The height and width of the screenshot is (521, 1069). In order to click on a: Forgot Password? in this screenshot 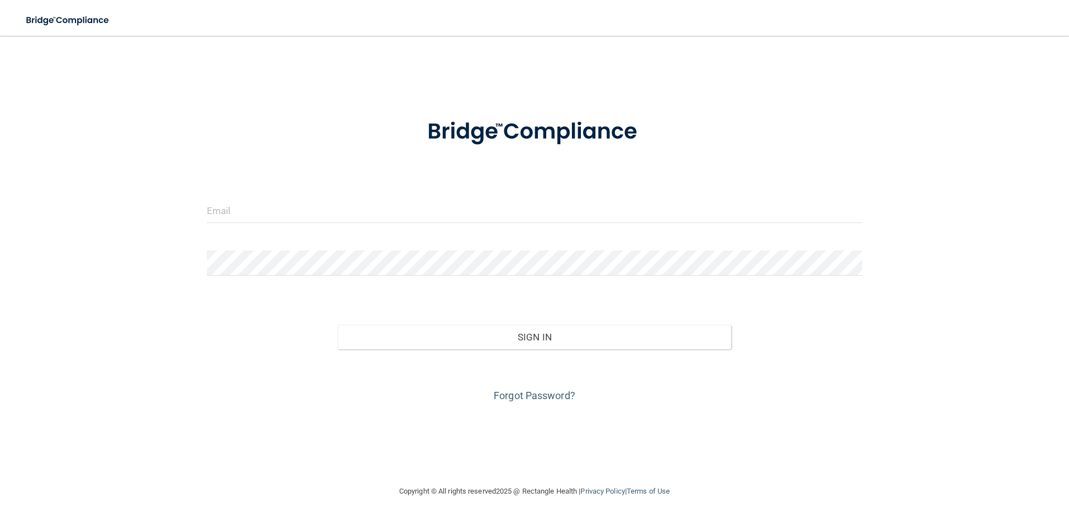, I will do `click(535, 395)`.